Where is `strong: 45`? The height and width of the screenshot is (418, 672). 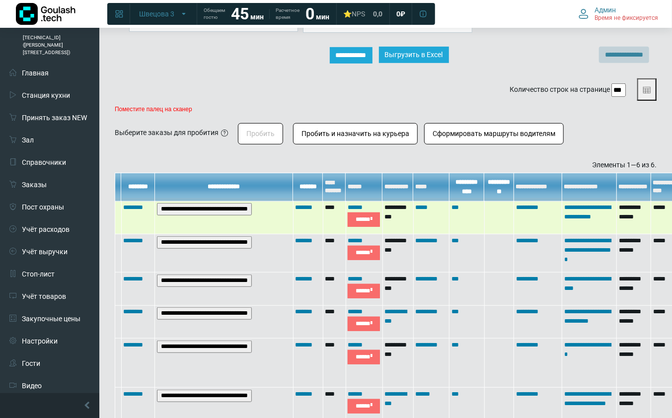 strong: 45 is located at coordinates (240, 14).